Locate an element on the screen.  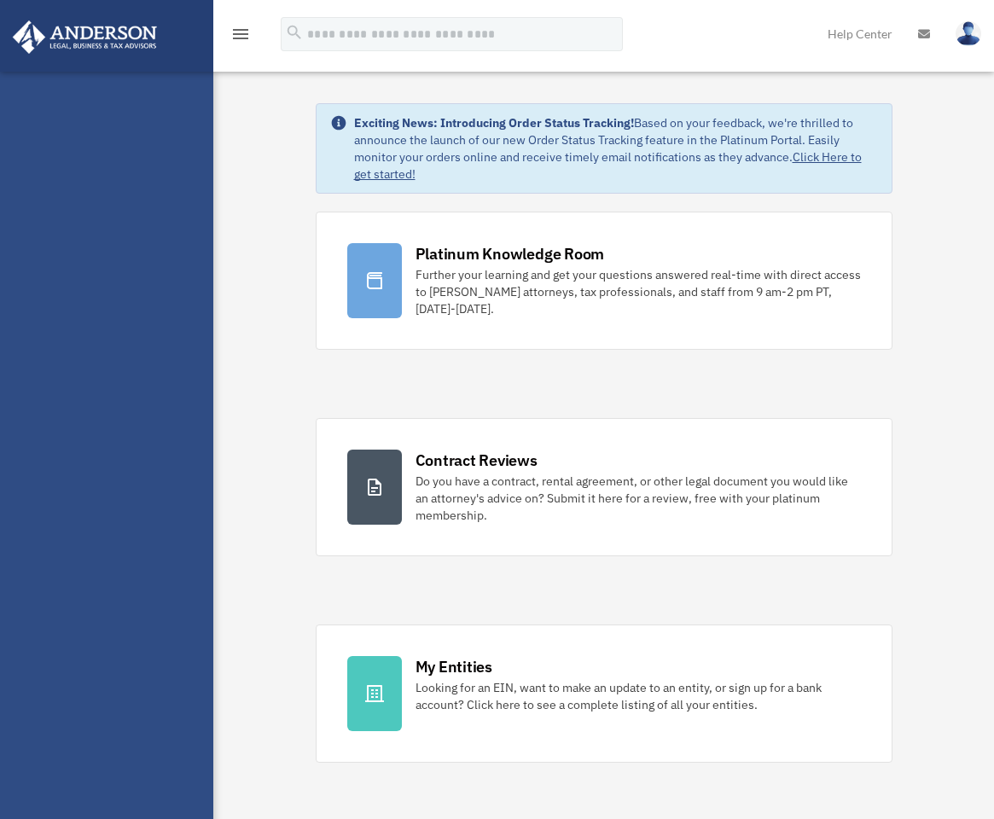
div: Do you have a contract, rental agreement, or other legal document you would like an attorney's ad... is located at coordinates (638, 498).